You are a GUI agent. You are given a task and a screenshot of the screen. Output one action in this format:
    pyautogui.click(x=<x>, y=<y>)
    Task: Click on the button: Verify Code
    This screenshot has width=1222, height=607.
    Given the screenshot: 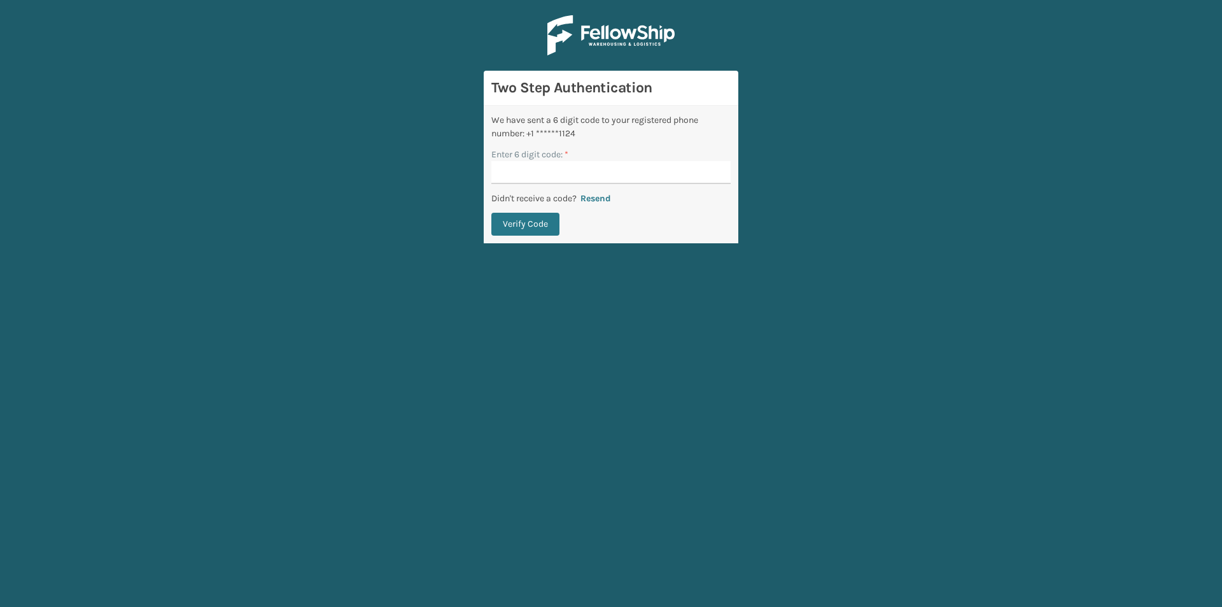 What is the action you would take?
    pyautogui.click(x=525, y=224)
    